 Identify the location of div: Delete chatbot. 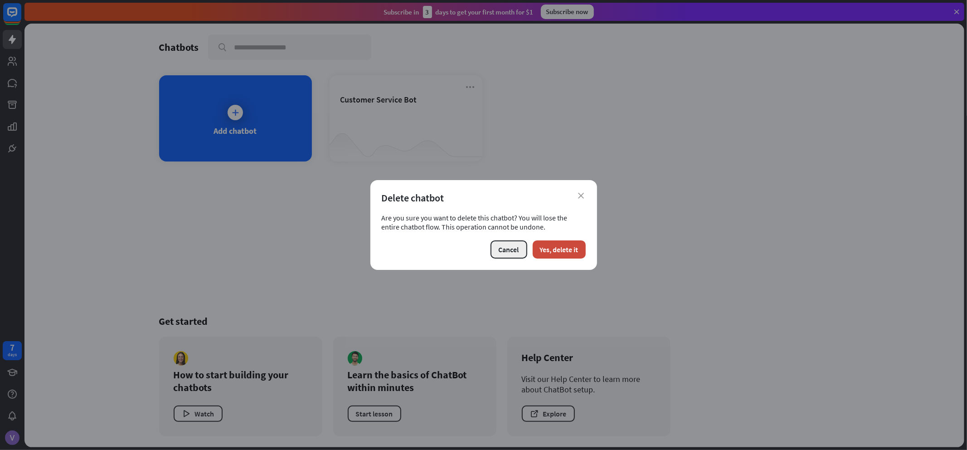
(484, 198).